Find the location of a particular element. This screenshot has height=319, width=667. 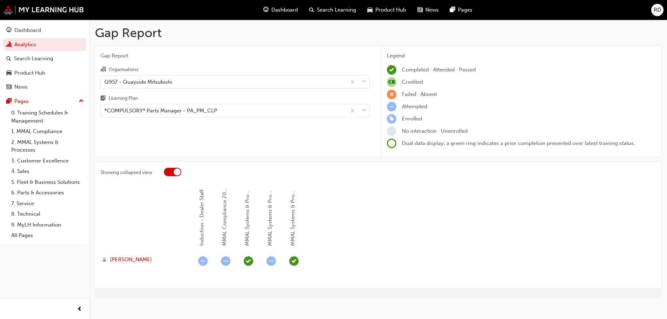

img: mmal is located at coordinates (44, 10).